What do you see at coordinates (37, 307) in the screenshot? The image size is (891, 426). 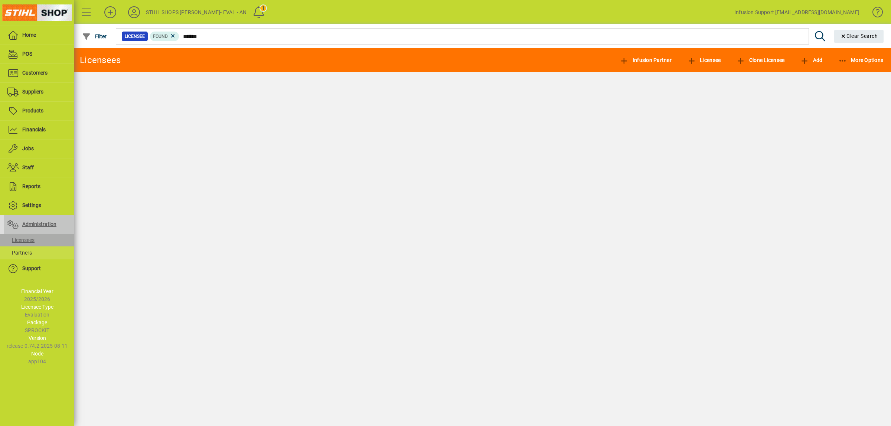 I see `span: Licensee Type` at bounding box center [37, 307].